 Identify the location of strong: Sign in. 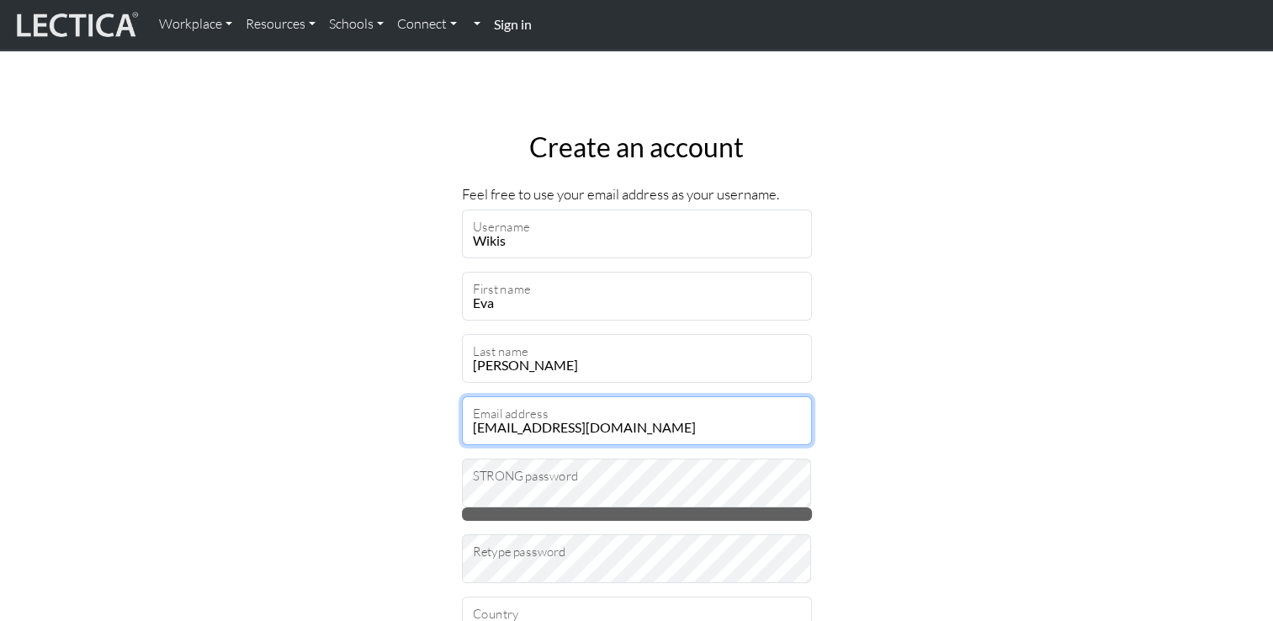
(512, 24).